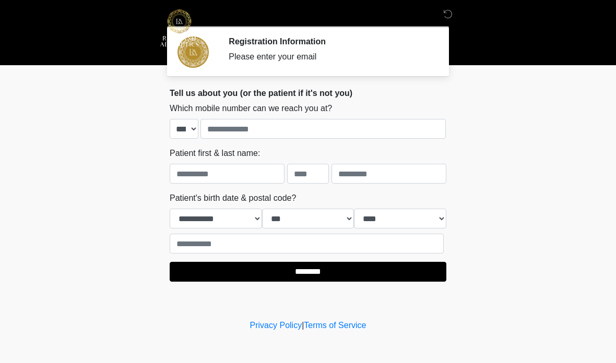 The height and width of the screenshot is (363, 616). Describe the element at coordinates (335, 325) in the screenshot. I see `a: Terms of Service` at that location.